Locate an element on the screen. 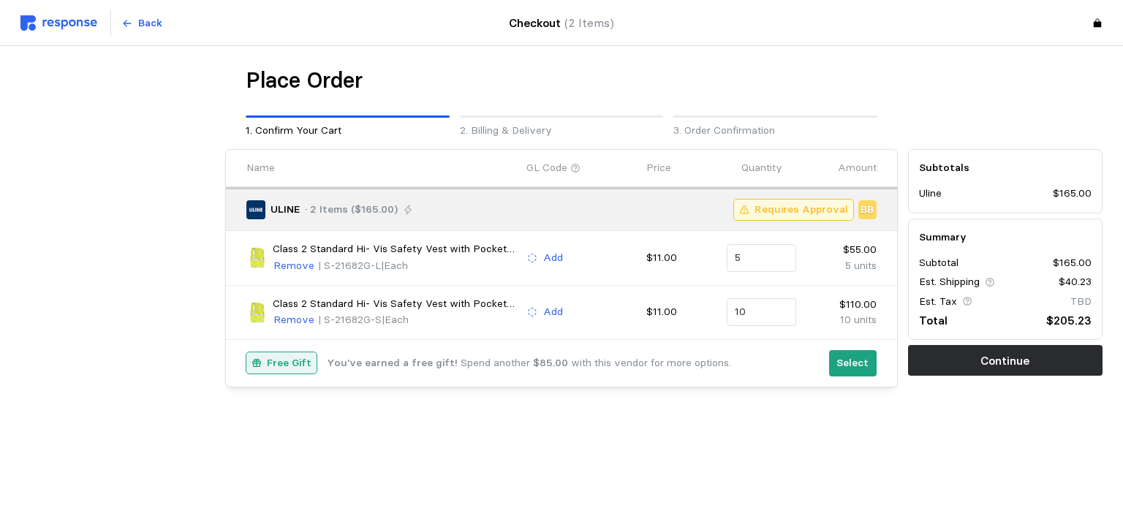  p: Free Gift is located at coordinates (289, 363).